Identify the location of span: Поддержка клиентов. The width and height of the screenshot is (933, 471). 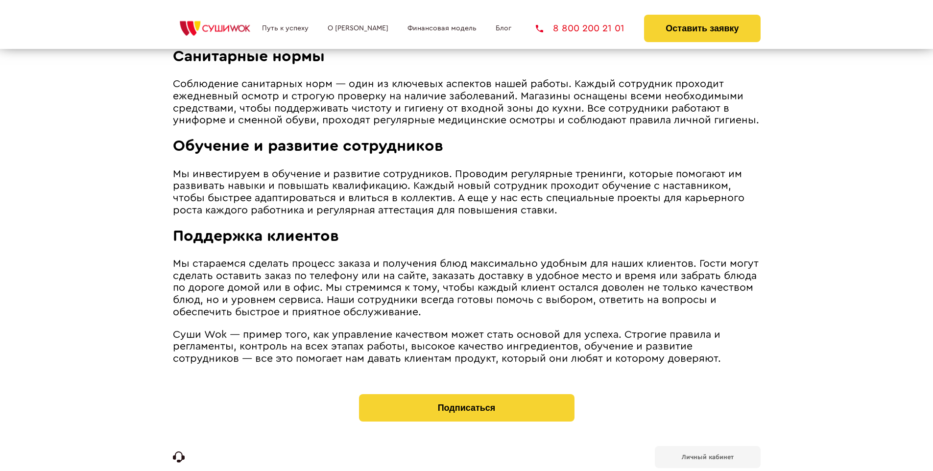
(256, 236).